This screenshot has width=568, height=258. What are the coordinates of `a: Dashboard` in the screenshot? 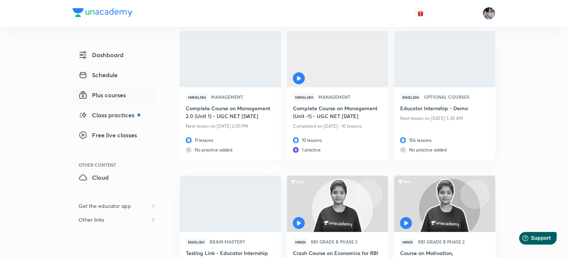 It's located at (114, 56).